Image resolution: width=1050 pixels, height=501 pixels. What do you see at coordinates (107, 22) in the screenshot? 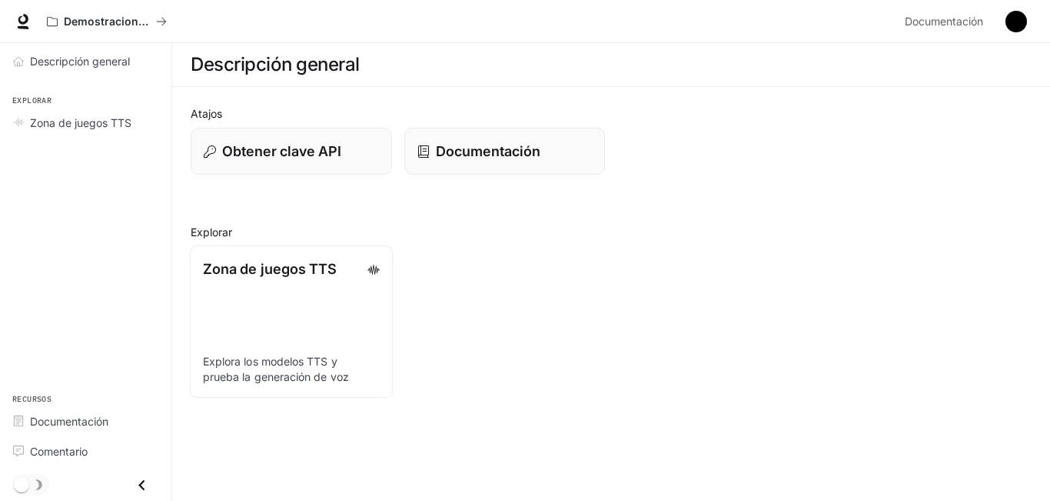
I see `button: Todos los espacios de trabajo` at bounding box center [107, 22].